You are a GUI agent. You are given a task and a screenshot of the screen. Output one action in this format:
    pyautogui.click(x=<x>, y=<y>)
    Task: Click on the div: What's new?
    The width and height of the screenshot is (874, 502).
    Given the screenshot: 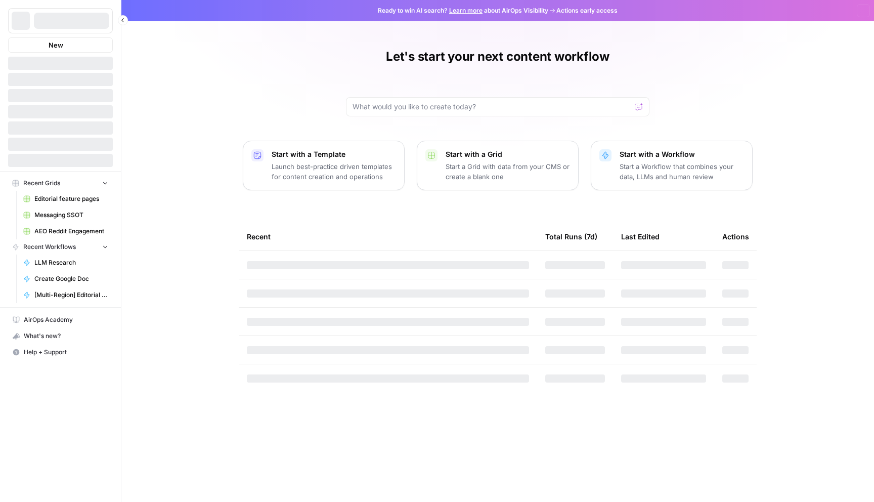 What is the action you would take?
    pyautogui.click(x=60, y=336)
    